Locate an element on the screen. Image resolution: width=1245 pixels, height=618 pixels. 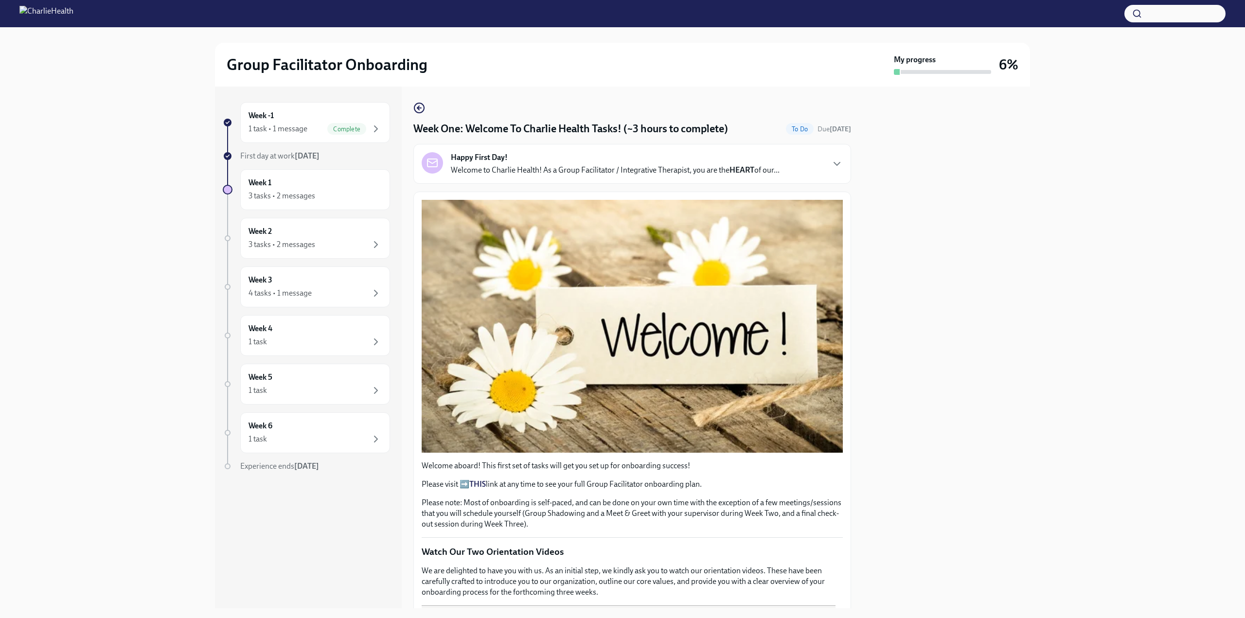
span: Complete is located at coordinates (347, 129).